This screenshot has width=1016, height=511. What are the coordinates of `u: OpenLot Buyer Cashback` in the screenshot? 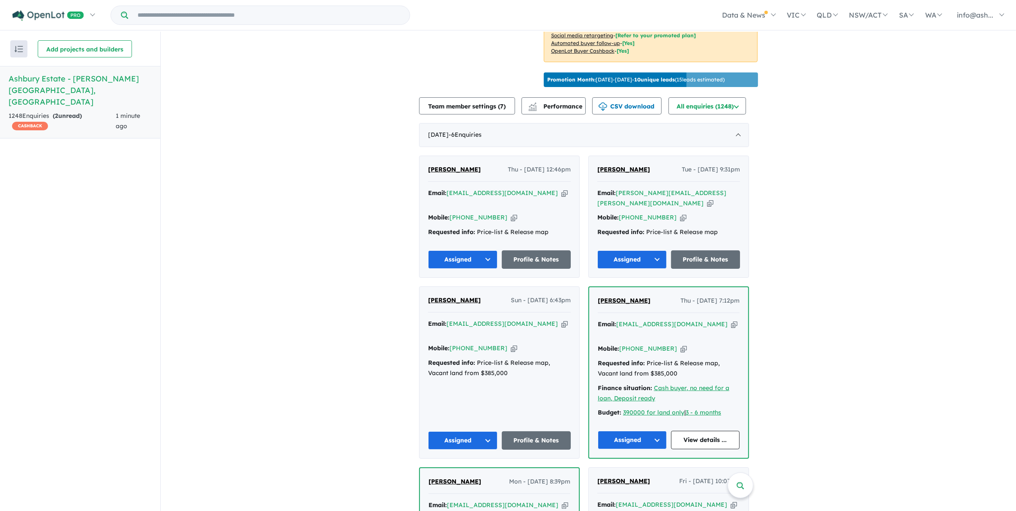 It's located at (583, 51).